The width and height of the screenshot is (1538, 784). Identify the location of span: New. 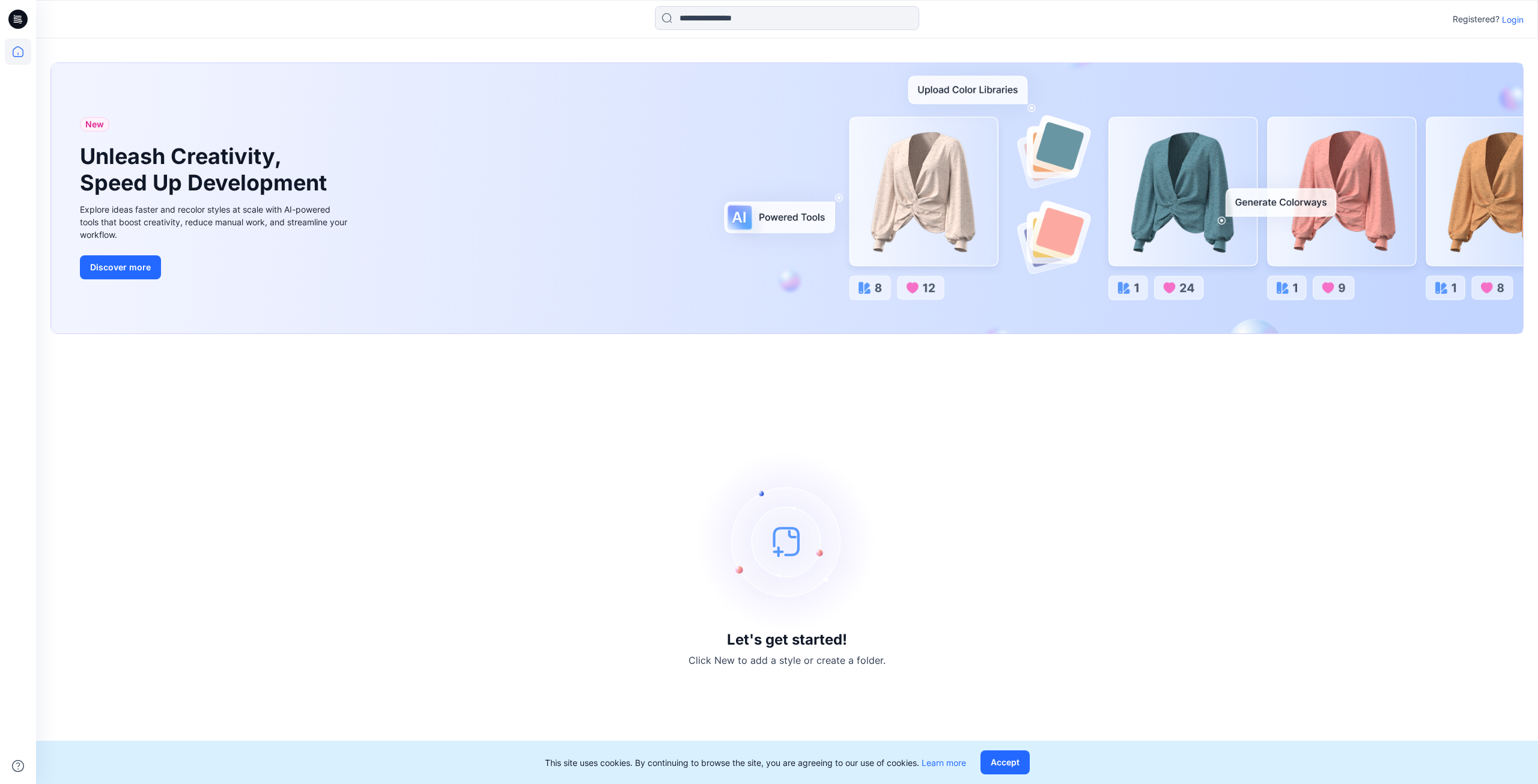
(94, 125).